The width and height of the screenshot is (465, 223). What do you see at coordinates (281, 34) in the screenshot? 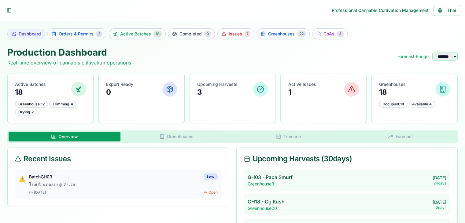
I see `span: Greenhouses` at bounding box center [281, 34].